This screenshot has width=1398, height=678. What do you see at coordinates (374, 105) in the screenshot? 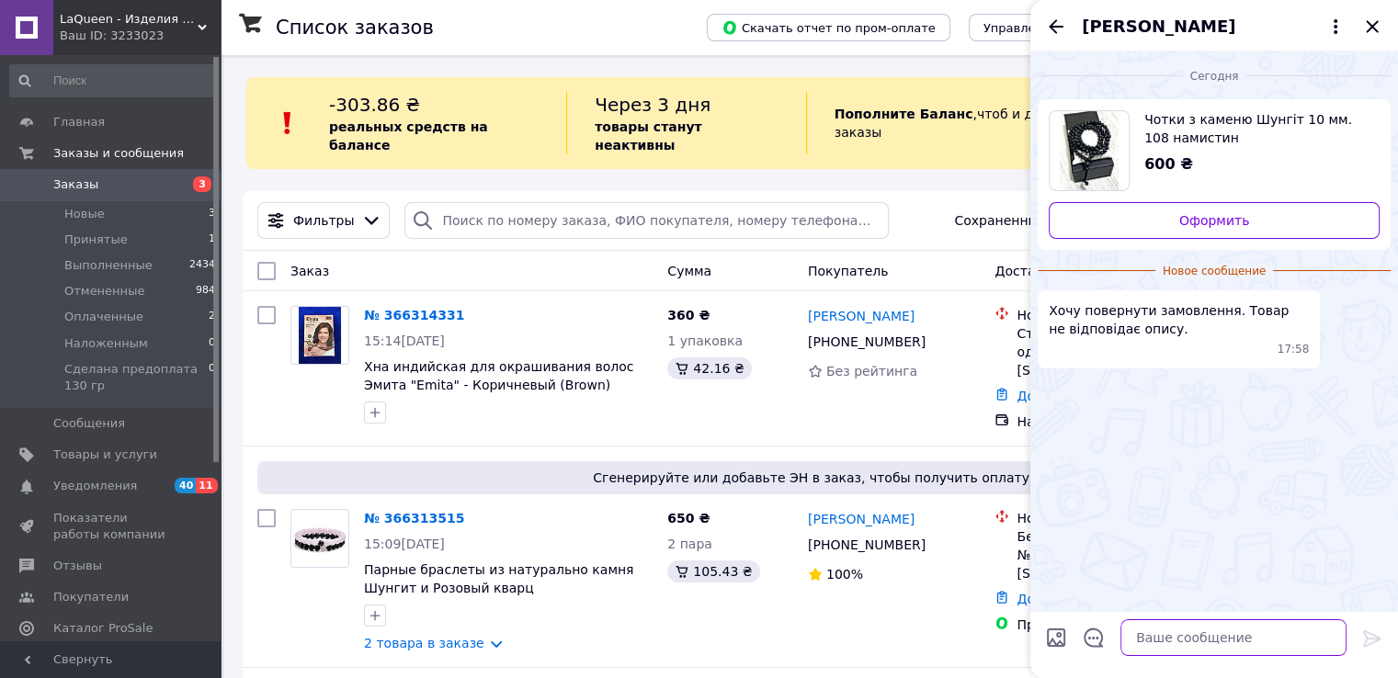
I see `span: -303.86 ₴` at bounding box center [374, 105].